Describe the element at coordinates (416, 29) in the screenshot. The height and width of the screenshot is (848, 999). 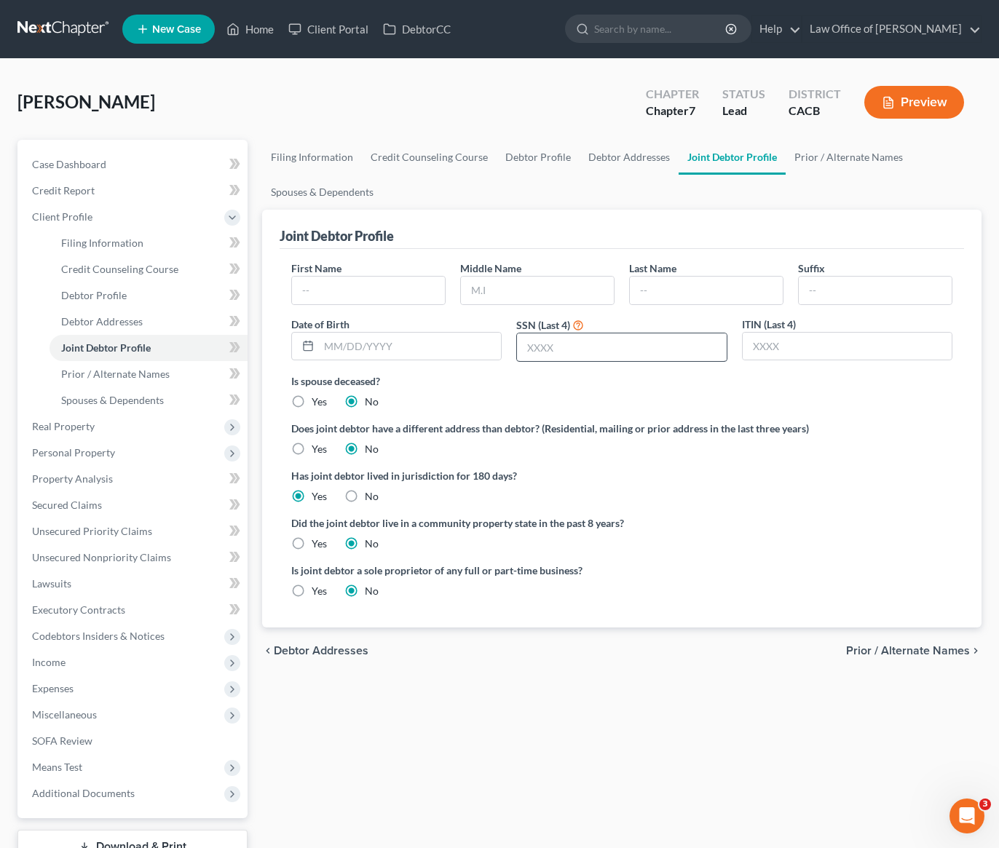
I see `a: DebtorCC` at that location.